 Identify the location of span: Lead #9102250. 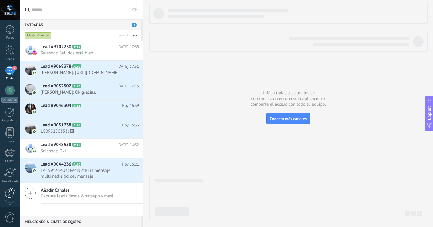
(56, 47).